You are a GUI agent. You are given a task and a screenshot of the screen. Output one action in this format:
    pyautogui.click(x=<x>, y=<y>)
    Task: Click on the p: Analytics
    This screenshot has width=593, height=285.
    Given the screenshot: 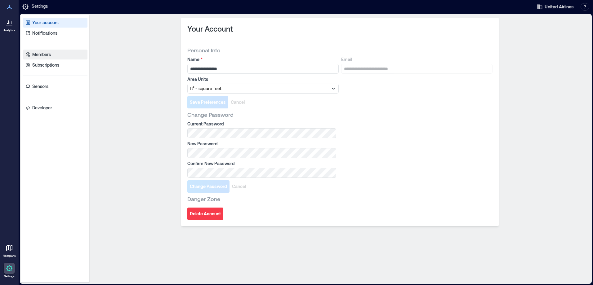 What is the action you would take?
    pyautogui.click(x=9, y=30)
    